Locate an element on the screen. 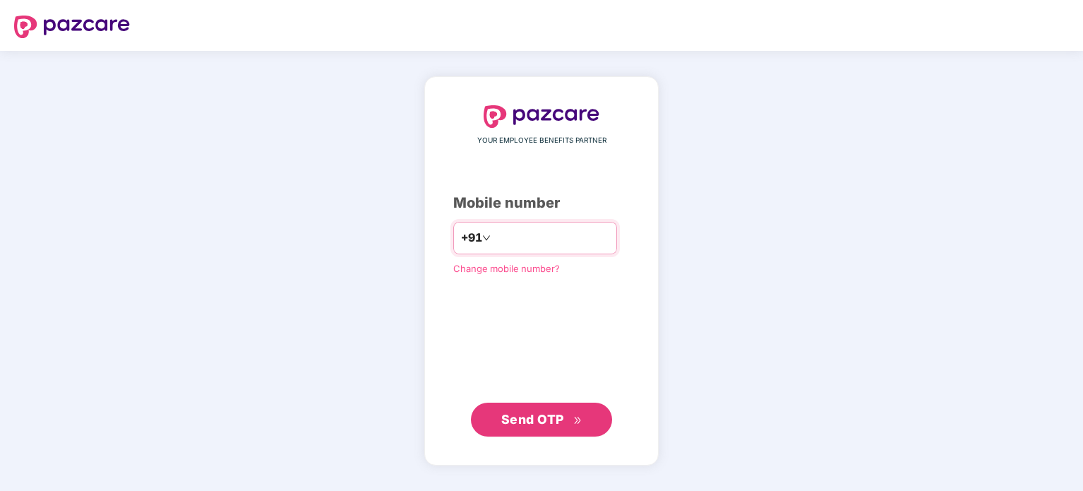 The image size is (1083, 491). span: Send OTP is located at coordinates (532, 419).